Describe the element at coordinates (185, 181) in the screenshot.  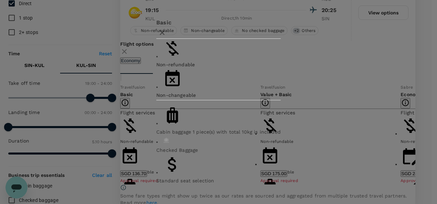
I see `span: Standard seat selection` at that location.